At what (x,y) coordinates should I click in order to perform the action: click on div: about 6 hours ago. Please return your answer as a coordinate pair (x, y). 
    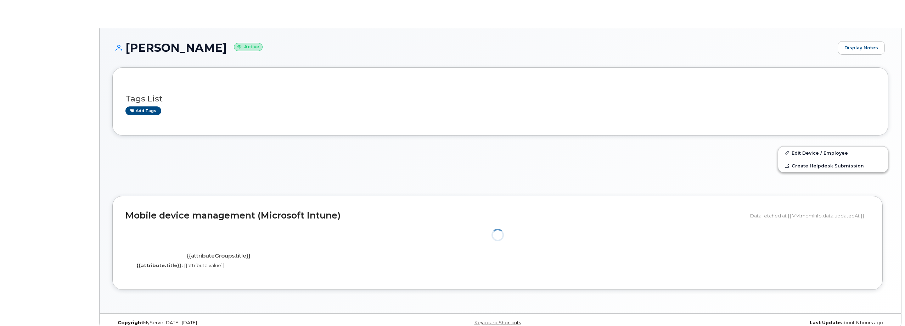
    Looking at the image, I should click on (759, 322).